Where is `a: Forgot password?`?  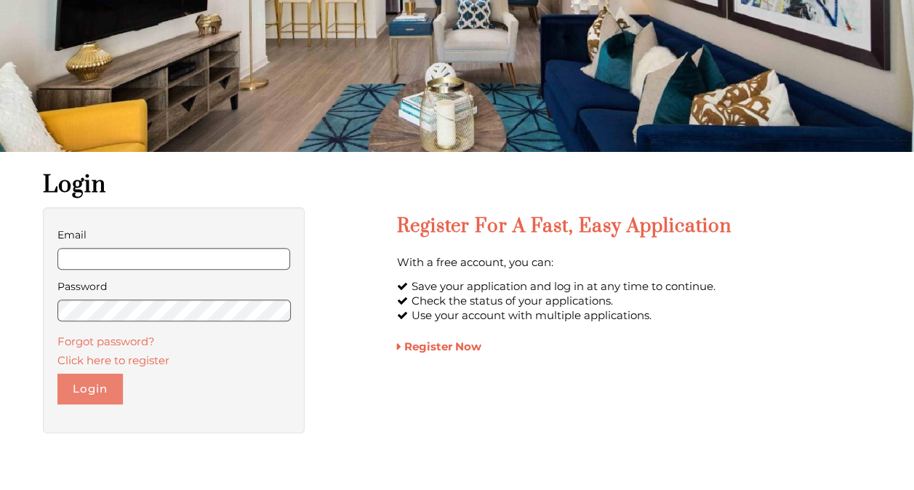
a: Forgot password? is located at coordinates (106, 341).